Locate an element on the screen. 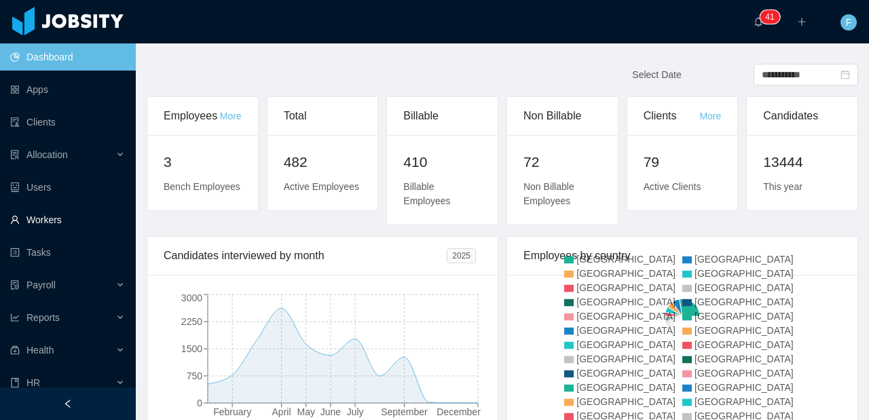  span: Health is located at coordinates (40, 350).